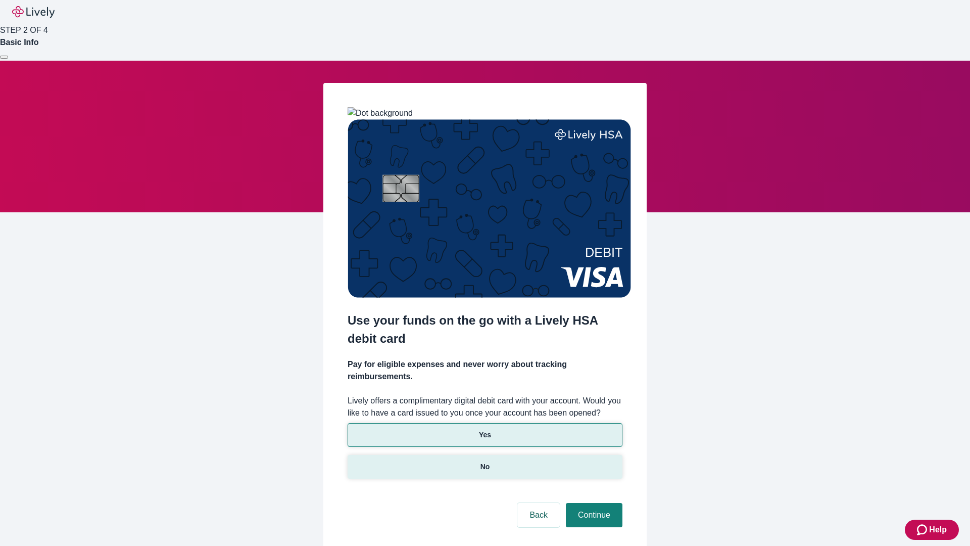  What do you see at coordinates (485, 434) in the screenshot?
I see `button: Yes` at bounding box center [485, 434].